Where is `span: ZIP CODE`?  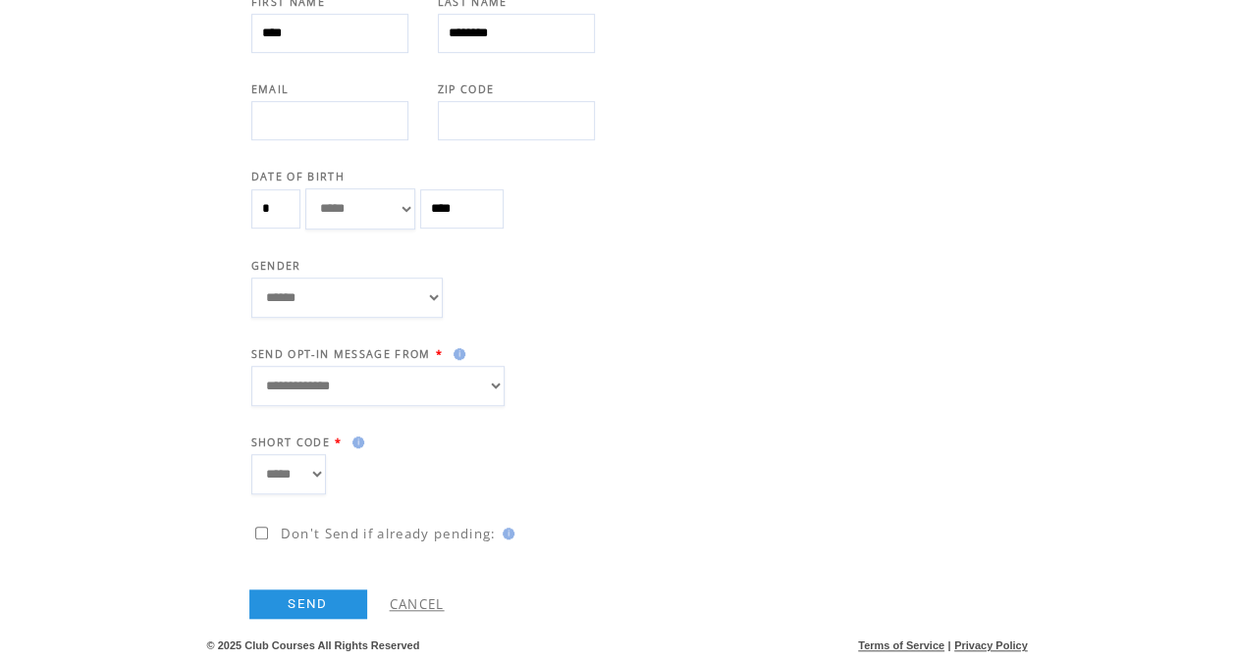
span: ZIP CODE is located at coordinates (466, 89).